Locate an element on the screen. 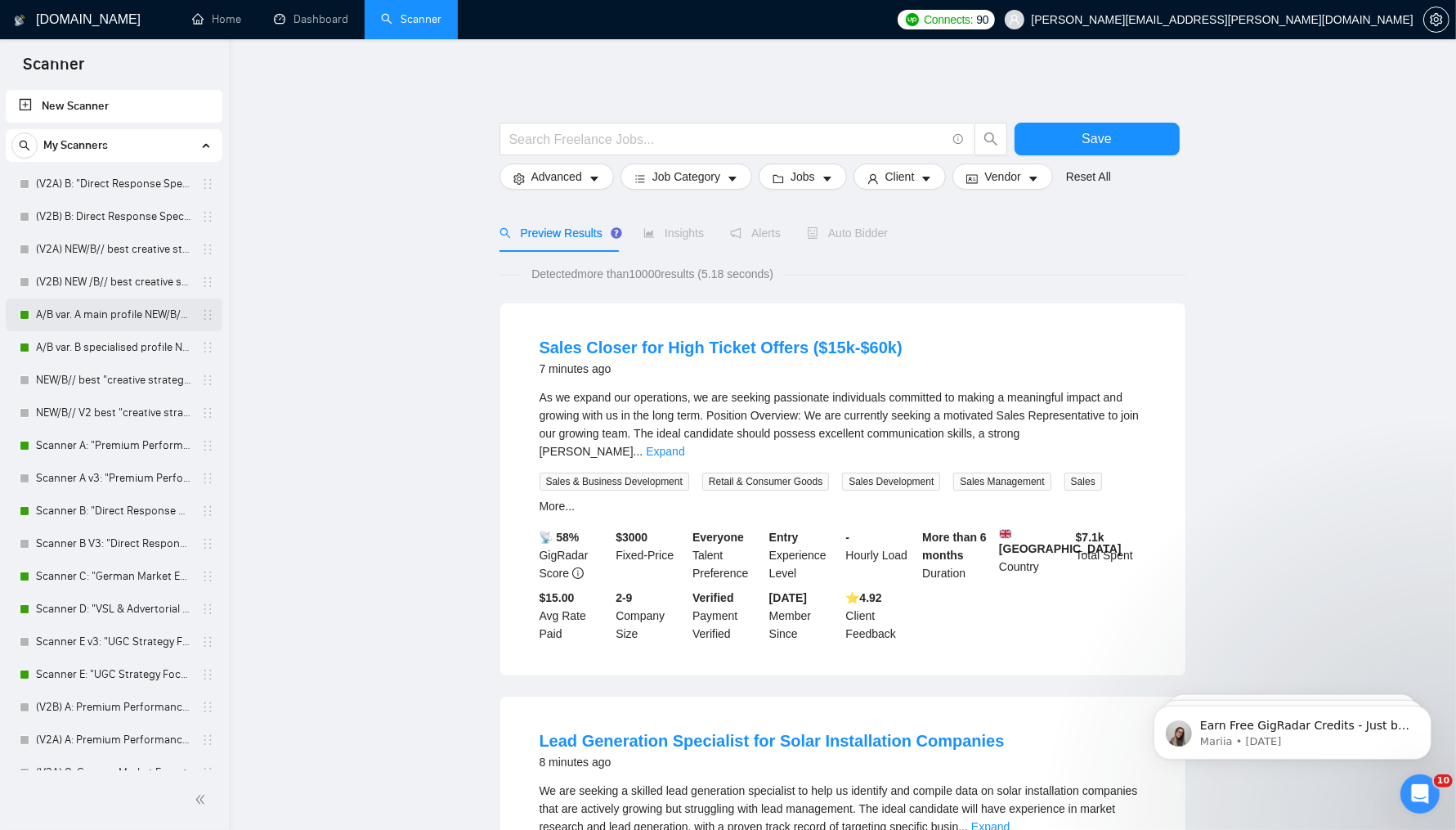 The height and width of the screenshot is (830, 1456). button: idcardVendorcaret-down is located at coordinates (1003, 176).